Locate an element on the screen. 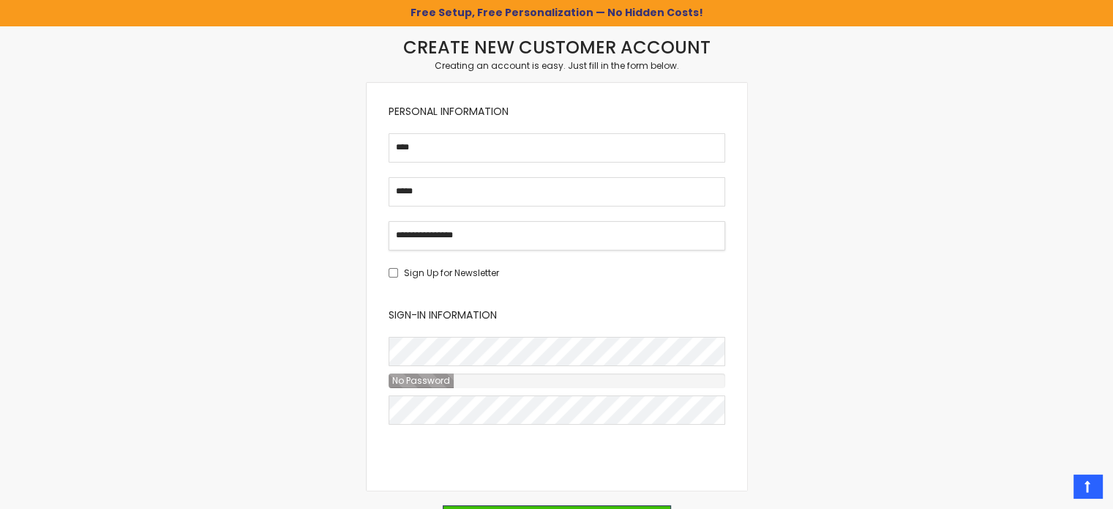 The image size is (1113, 509). strong: Create New Customer Account is located at coordinates (557, 47).